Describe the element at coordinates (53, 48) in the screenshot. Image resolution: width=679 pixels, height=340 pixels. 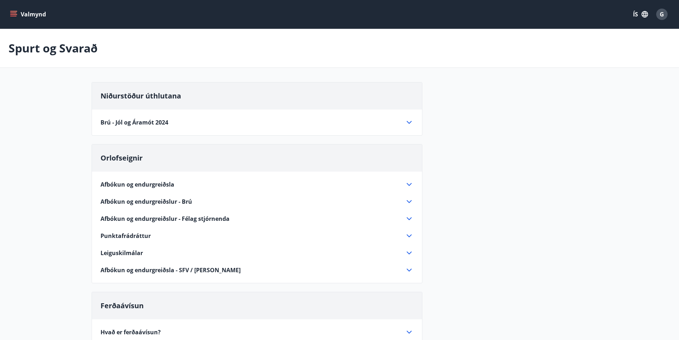
I see `p: Spurt og Svarað` at that location.